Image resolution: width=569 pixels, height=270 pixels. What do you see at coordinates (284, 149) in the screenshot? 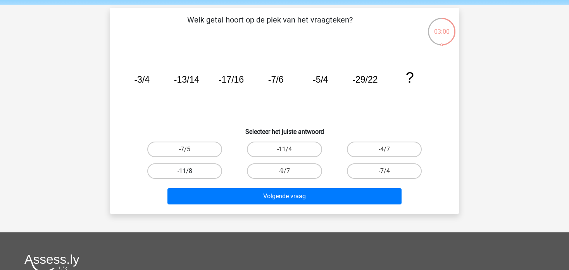
I see `label: -11/4` at bounding box center [284, 149].